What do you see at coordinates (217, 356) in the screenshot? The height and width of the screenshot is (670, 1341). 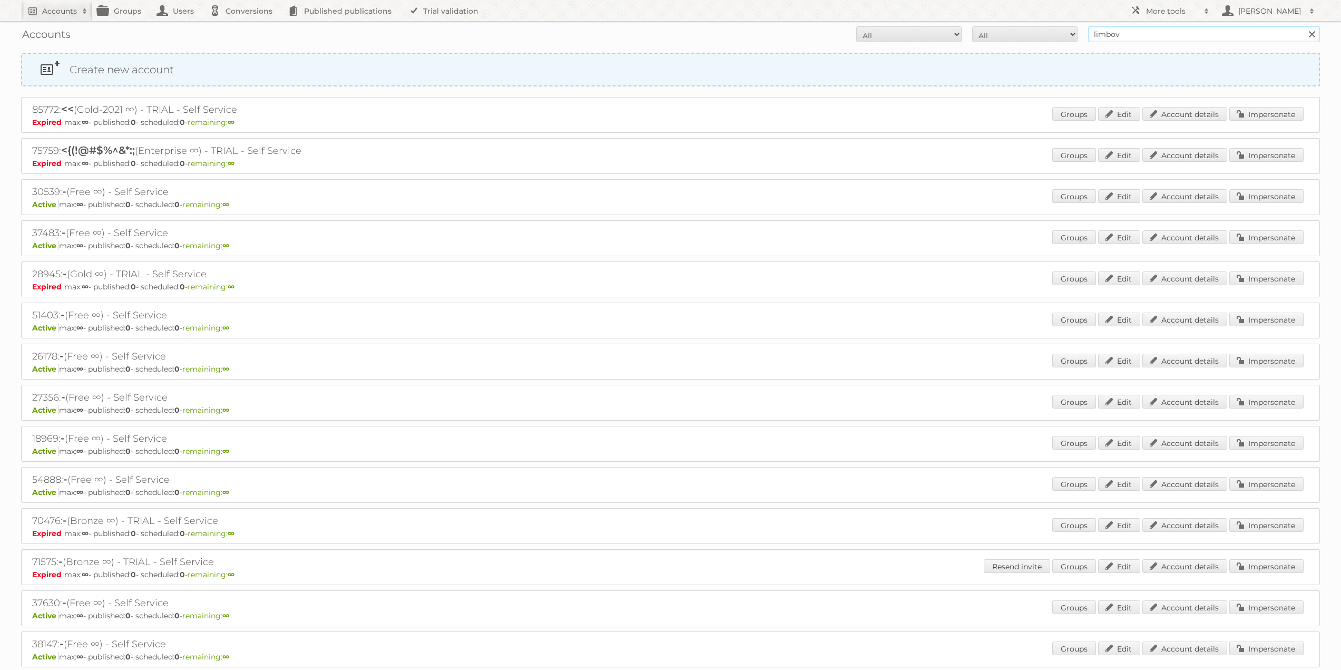 I see `h2: 26178: (Free ∞) - Self Service` at bounding box center [217, 356].